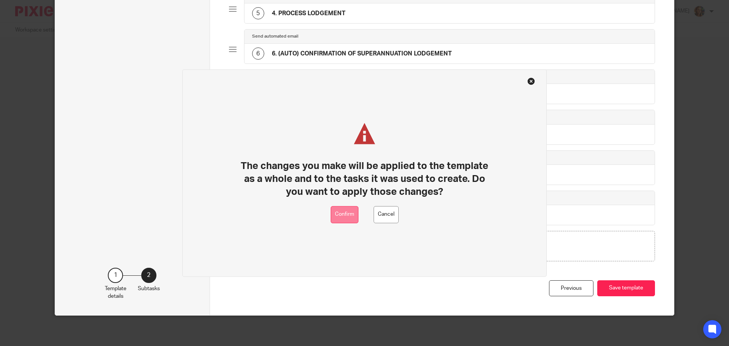  What do you see at coordinates (345, 214) in the screenshot?
I see `button: Confirm` at bounding box center [345, 214].